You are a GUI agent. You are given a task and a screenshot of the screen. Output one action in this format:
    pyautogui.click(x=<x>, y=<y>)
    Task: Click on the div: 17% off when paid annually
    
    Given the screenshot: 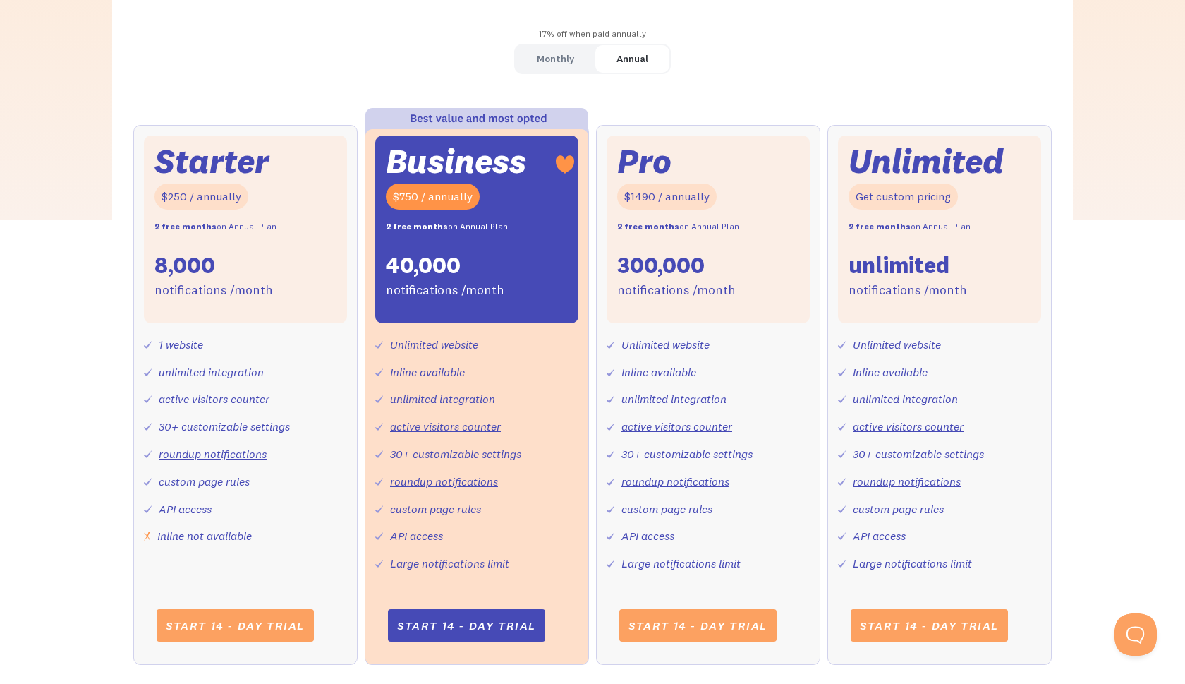 What is the action you would take?
    pyautogui.click(x=593, y=34)
    